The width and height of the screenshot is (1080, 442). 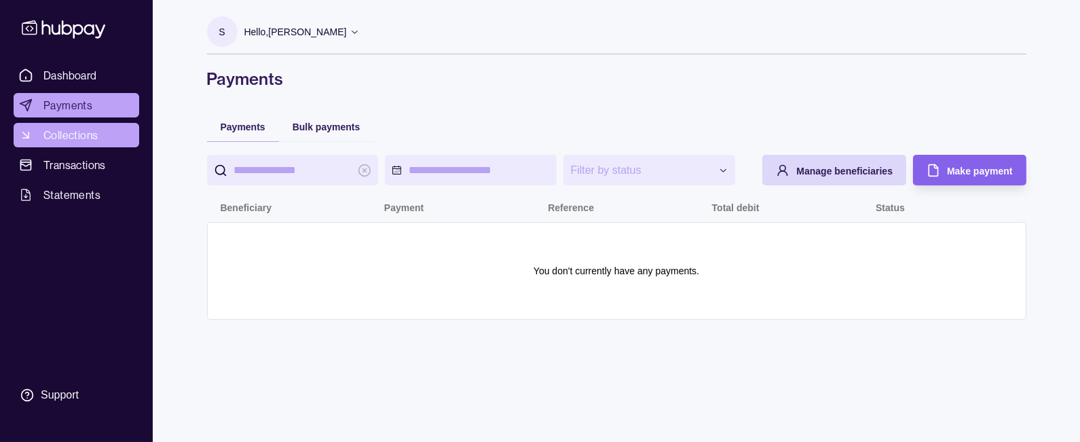 What do you see at coordinates (617, 79) in the screenshot?
I see `h1: Payments` at bounding box center [617, 79].